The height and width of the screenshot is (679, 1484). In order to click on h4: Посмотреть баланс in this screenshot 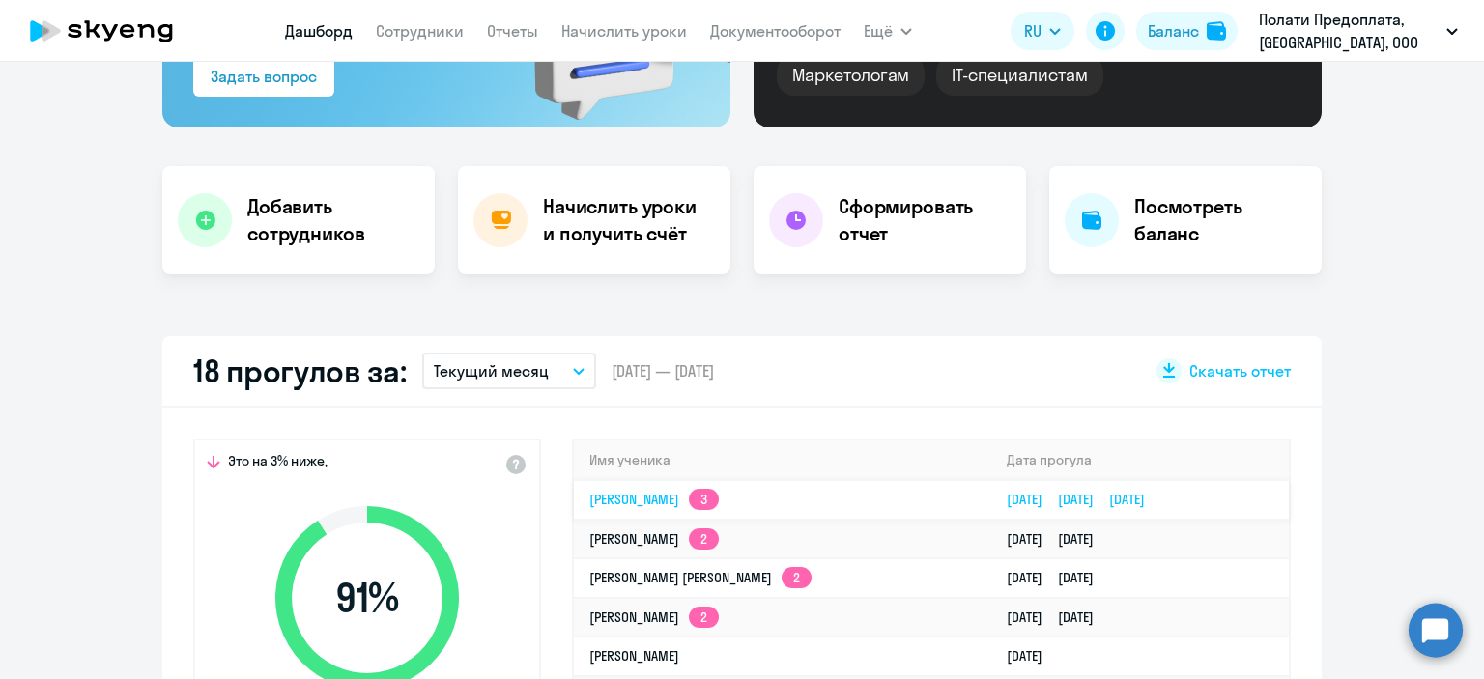, I will do `click(1220, 220)`.